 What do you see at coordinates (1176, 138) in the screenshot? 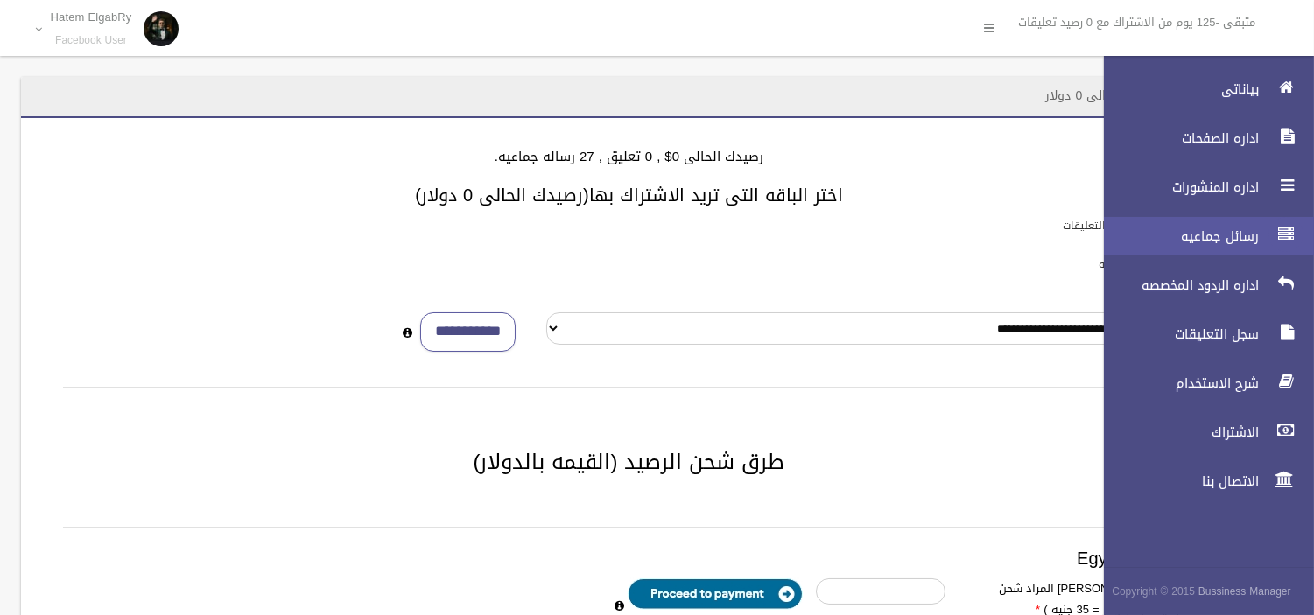
I see `span: اداره الصفحات` at bounding box center [1176, 138].